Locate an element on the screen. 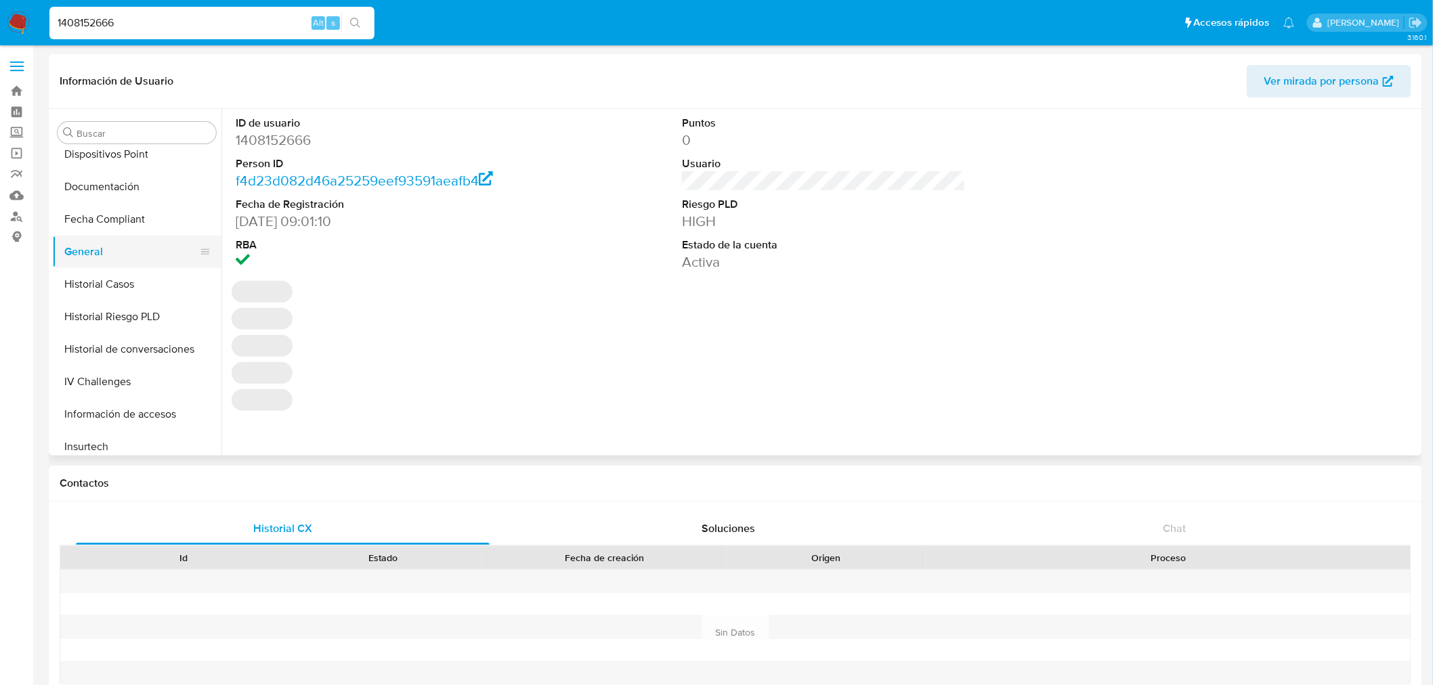 The image size is (1433, 685). span: Ver mirada por persona is located at coordinates (1322, 81).